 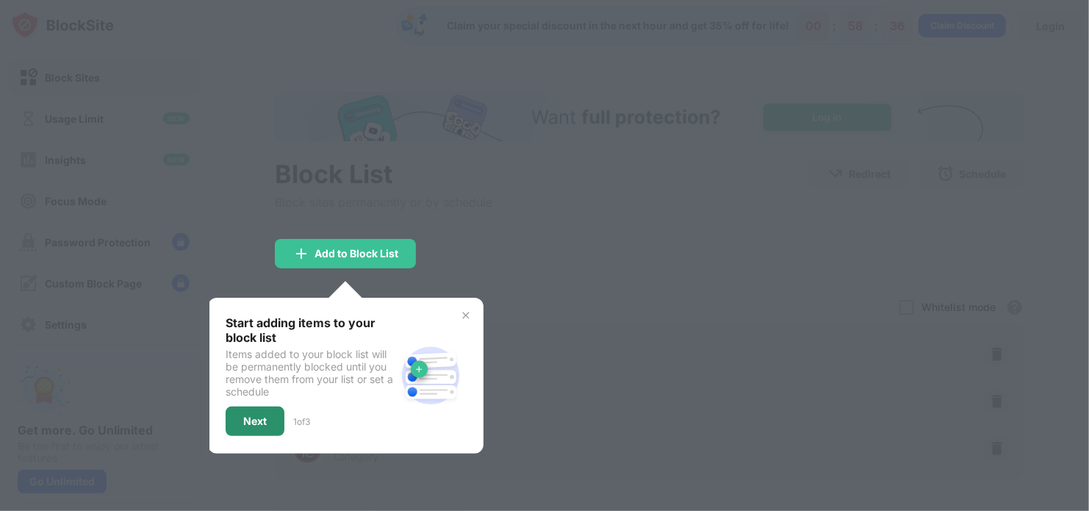 I want to click on div: 1 of 3, so click(x=301, y=421).